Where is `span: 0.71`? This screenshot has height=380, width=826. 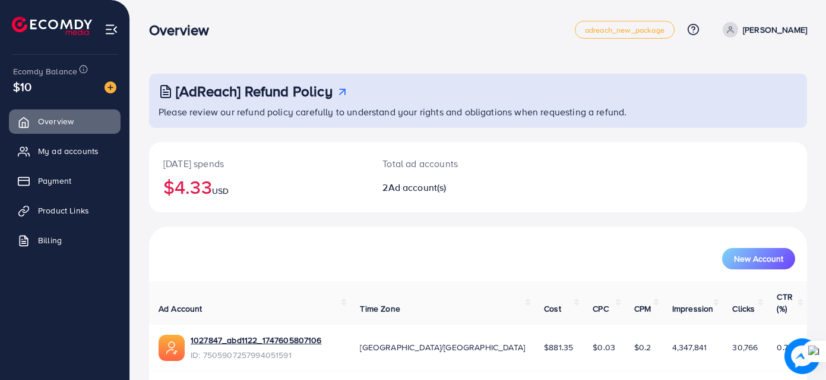 span: 0.71 is located at coordinates (784, 347).